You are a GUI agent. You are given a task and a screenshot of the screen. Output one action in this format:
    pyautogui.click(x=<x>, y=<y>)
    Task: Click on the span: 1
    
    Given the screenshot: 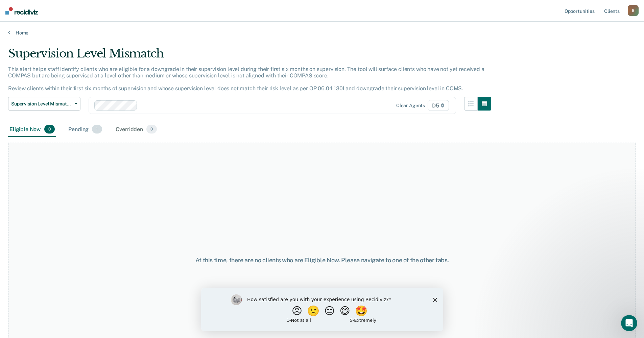 What is the action you would take?
    pyautogui.click(x=97, y=129)
    